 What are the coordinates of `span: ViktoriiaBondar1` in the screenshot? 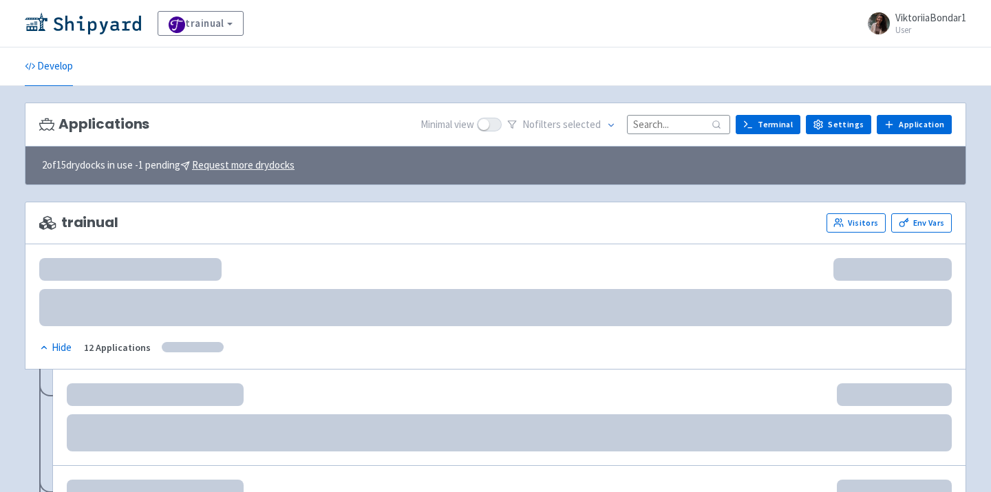 It's located at (930, 17).